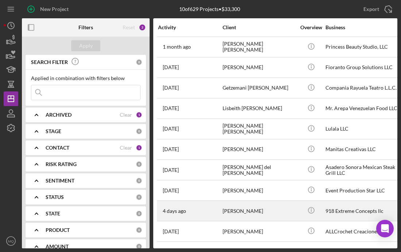 This screenshot has width=401, height=252. Describe the element at coordinates (259, 27) in the screenshot. I see `div: Client` at that location.